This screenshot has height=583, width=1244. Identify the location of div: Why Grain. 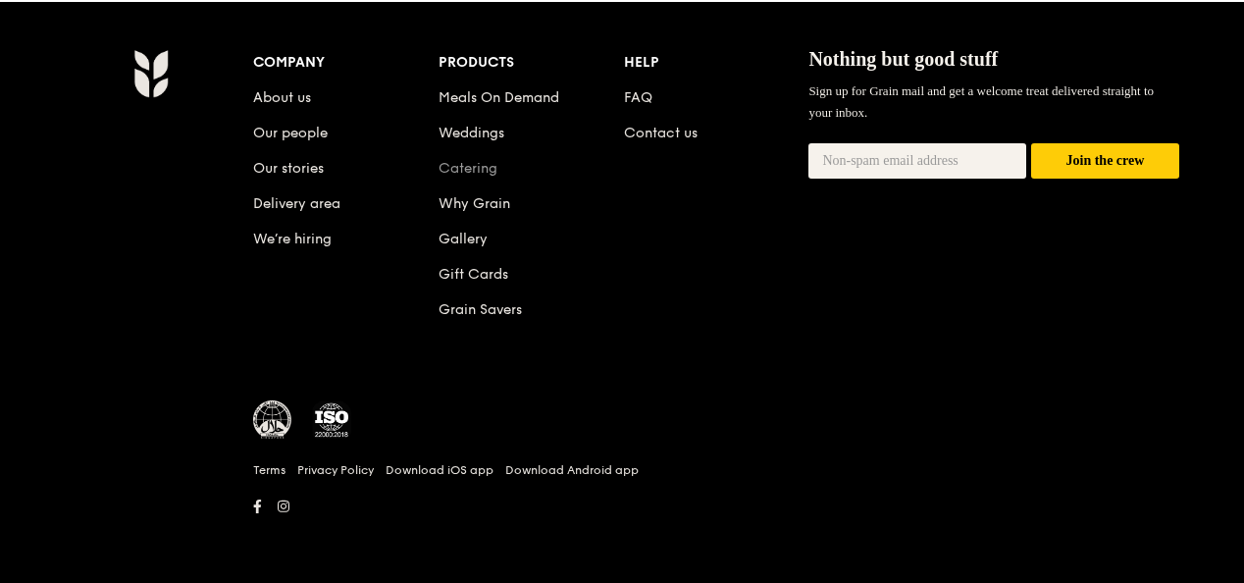
(537, 30).